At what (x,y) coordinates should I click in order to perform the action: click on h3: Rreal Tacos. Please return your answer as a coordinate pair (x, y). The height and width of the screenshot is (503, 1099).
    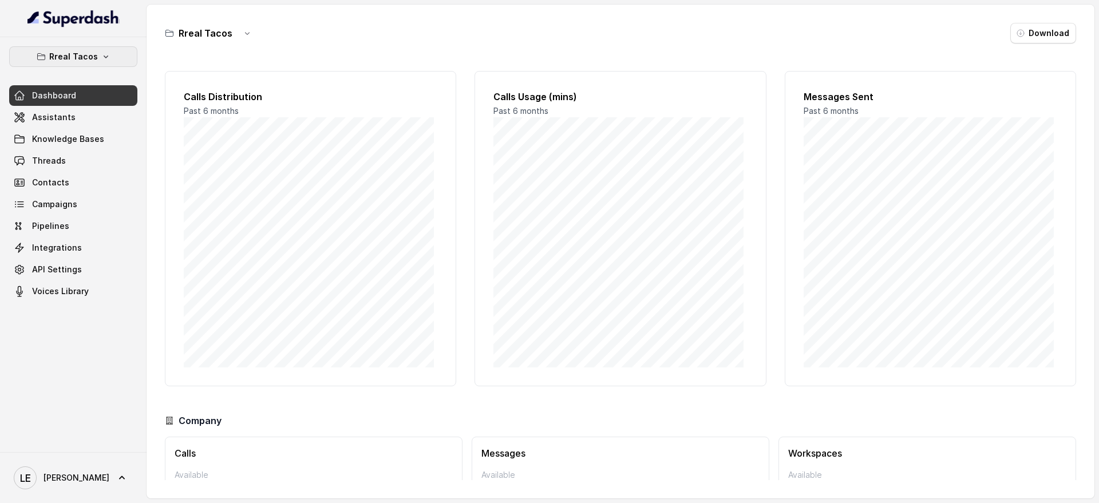
    Looking at the image, I should click on (205, 33).